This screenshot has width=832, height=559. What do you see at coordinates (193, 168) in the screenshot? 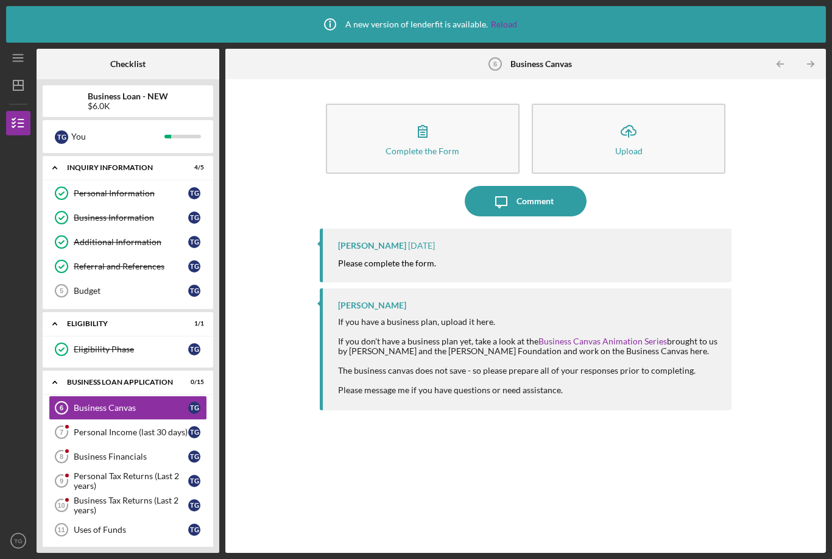
I see `div: 4 / 5` at bounding box center [193, 168].